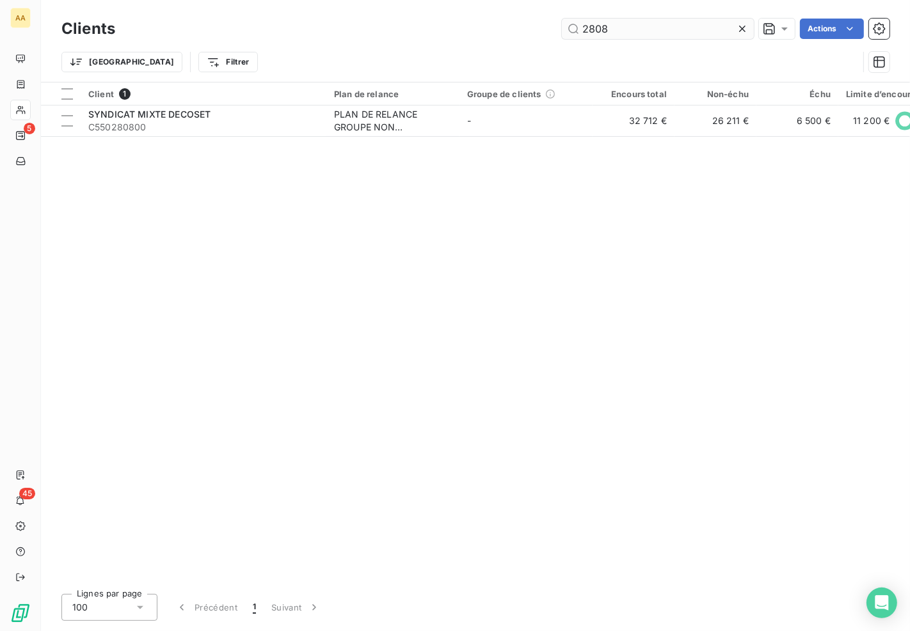  What do you see at coordinates (393, 121) in the screenshot?
I see `div: PLAN DE RELANCE GROUPE NON AUTOMATIQUE` at bounding box center [393, 121].